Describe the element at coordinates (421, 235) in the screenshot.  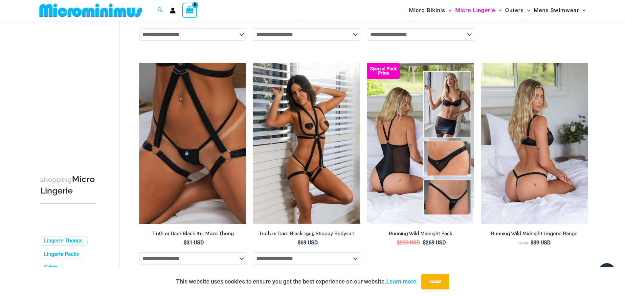
I see `a: Running Wild Midnight Pack` at that location.